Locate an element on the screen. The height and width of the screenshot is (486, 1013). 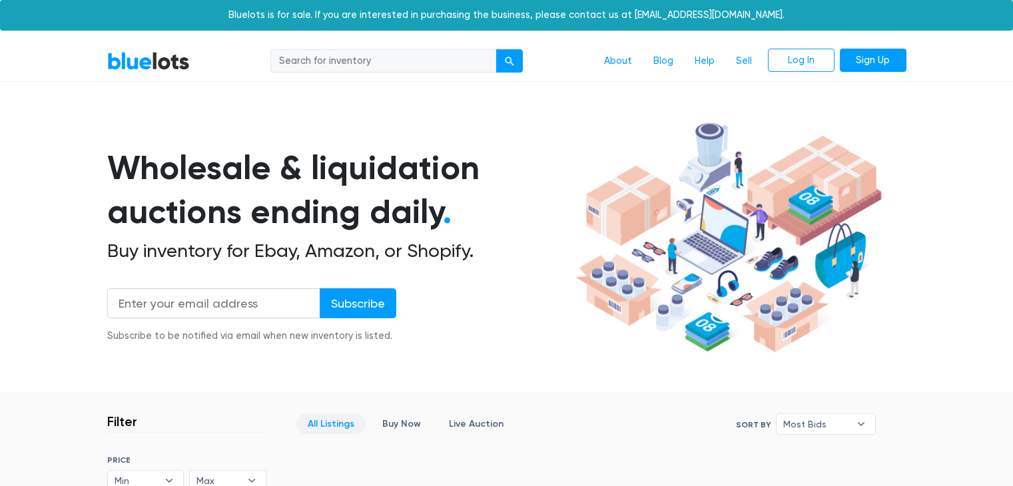
h1: Wholesale & liquidation auctions ending daily is located at coordinates (339, 190).